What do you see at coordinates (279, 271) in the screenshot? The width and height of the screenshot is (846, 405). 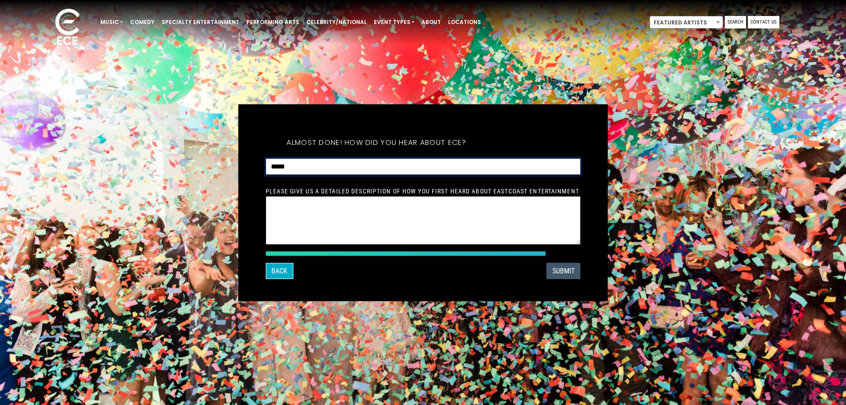 I see `button: Back` at bounding box center [279, 271].